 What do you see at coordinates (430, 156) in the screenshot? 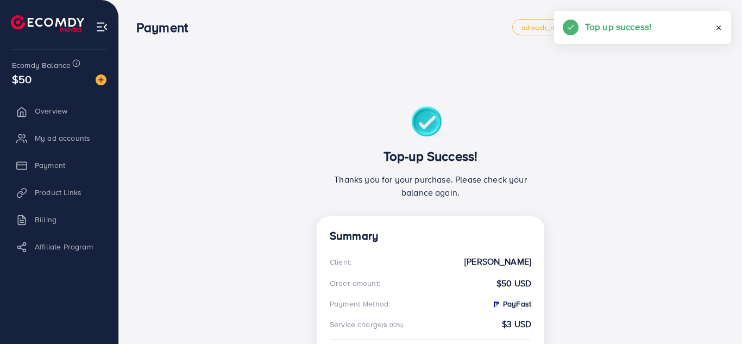
I see `h3: Top-up Success!` at bounding box center [430, 156].